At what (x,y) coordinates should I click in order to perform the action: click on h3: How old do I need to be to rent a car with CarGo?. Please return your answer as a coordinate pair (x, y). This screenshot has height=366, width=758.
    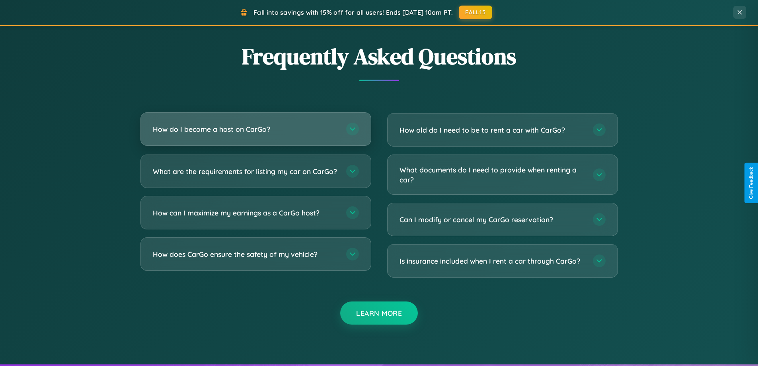
    Looking at the image, I should click on (492, 130).